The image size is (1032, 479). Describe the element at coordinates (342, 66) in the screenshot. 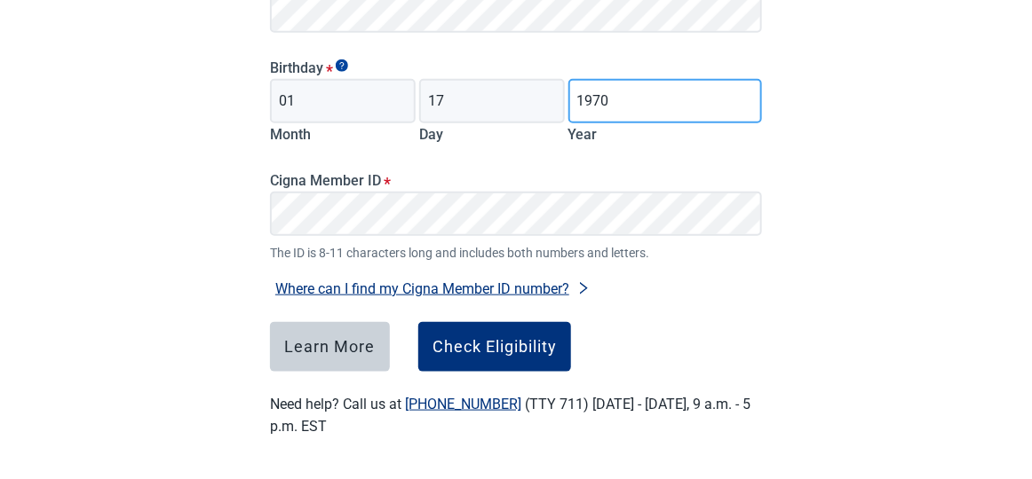

I see `span: Show tooltip` at that location.